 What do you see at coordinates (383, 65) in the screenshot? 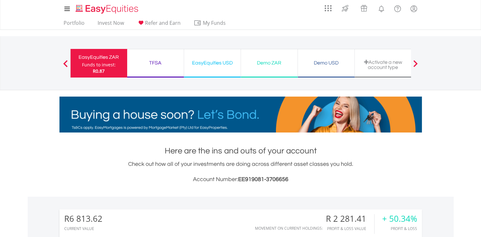
I see `div: Activate a new account type` at bounding box center [383, 65].